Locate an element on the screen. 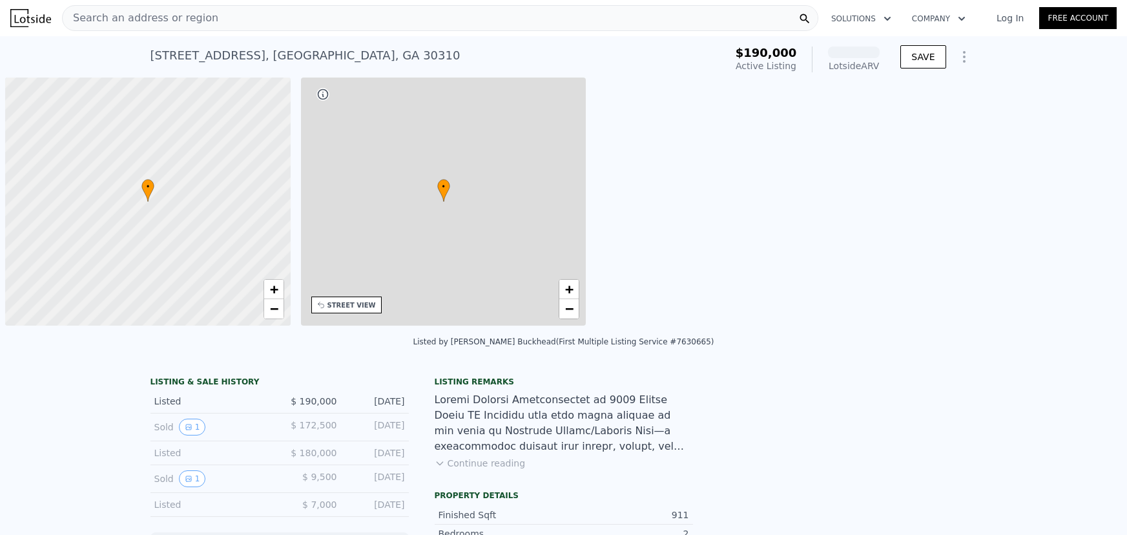 This screenshot has width=1127, height=535. span: $ 9,500 is located at coordinates (319, 477).